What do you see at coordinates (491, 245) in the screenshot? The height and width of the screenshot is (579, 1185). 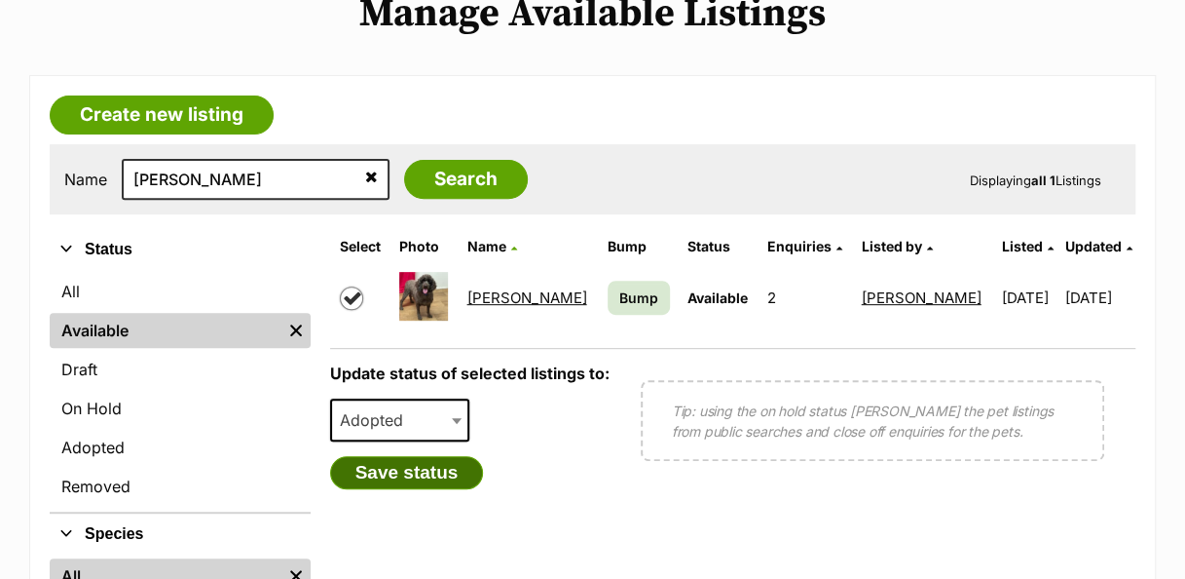 I see `a: Name` at bounding box center [491, 245].